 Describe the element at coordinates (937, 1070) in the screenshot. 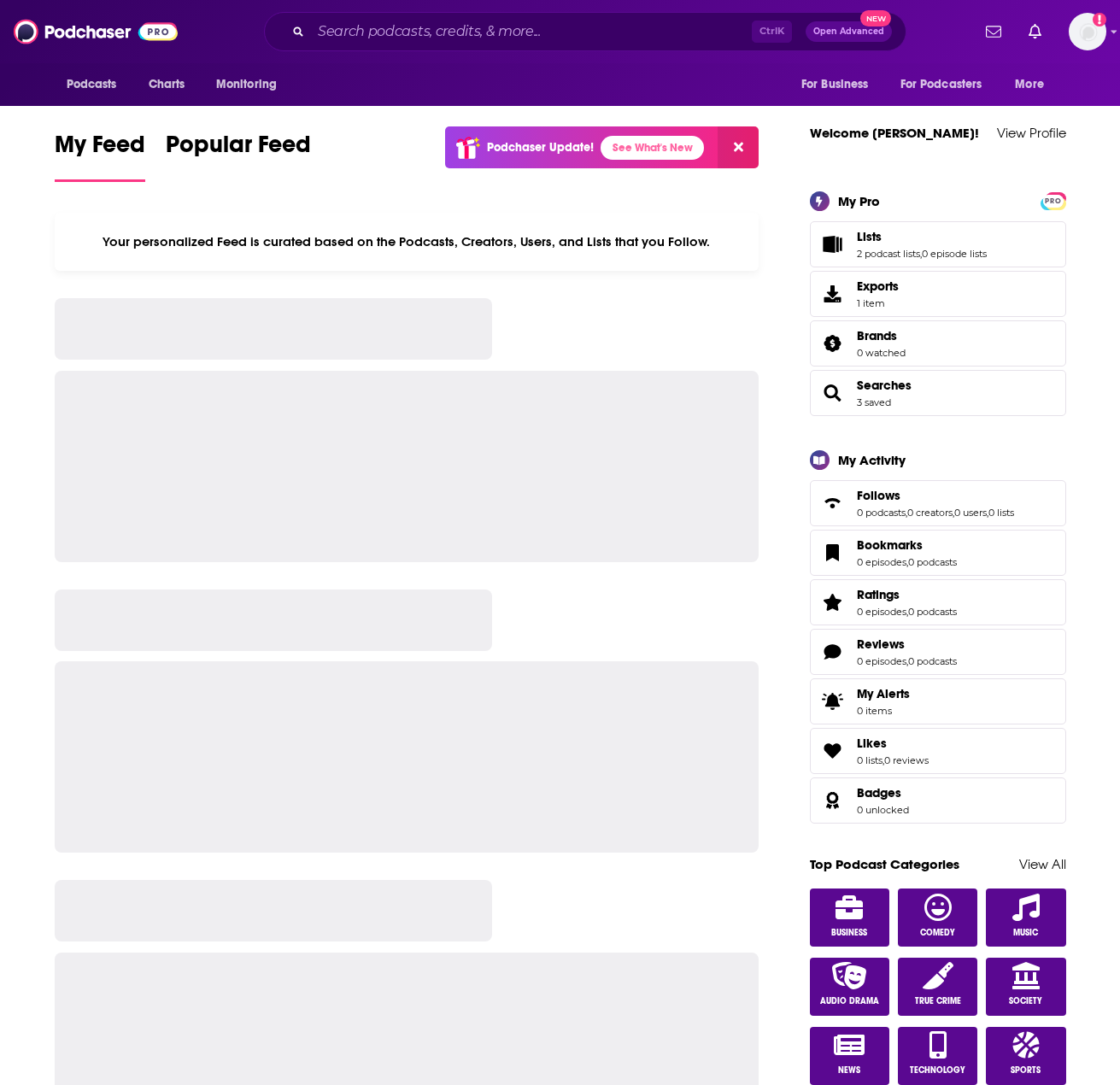

I see `span: Technology` at that location.